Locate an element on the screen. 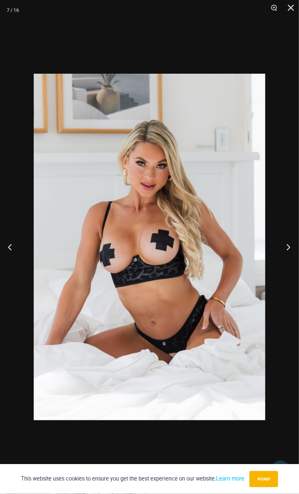 This screenshot has width=299, height=494. p: This website uses cookies to ensure you get the best experience on our website. is located at coordinates (132, 479).